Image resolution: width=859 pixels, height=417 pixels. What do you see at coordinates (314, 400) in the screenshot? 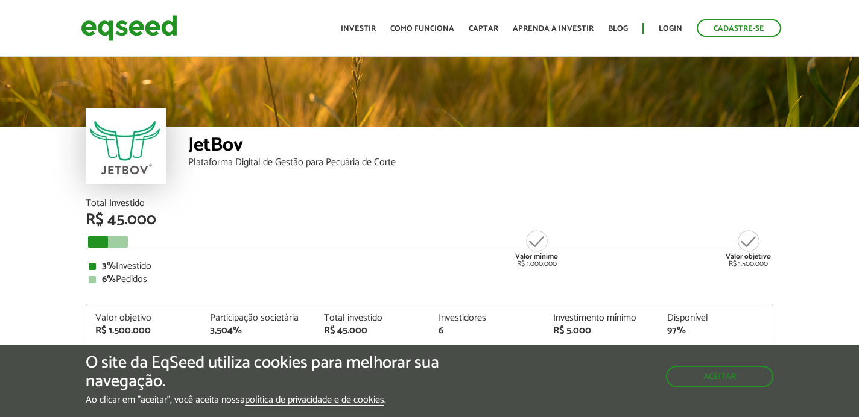
I see `a: política de privacidade e de cookies` at bounding box center [314, 400].